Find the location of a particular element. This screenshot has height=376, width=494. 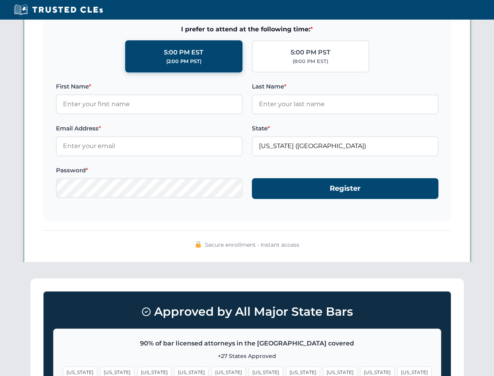

span: Secure enrollment • Instant access is located at coordinates (252, 245).